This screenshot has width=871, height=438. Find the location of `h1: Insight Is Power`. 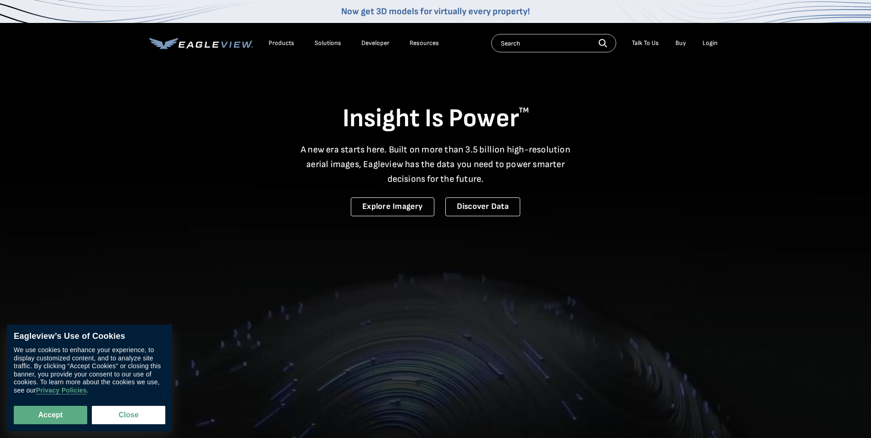

h1: Insight Is Power is located at coordinates (436, 119).